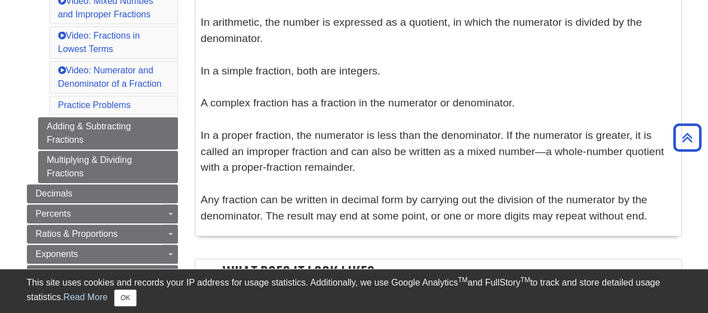 The image size is (708, 313). Describe the element at coordinates (354, 291) in the screenshot. I see `div: This site uses cookies and records your IP address for usage statistics. Additionally, we use Goo...` at that location.